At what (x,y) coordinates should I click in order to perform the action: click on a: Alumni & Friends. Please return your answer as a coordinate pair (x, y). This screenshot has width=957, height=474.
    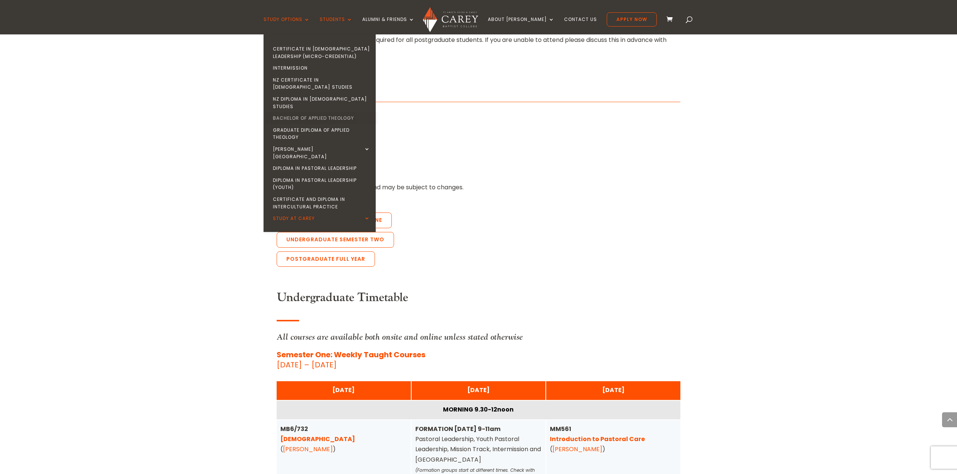
    Looking at the image, I should click on (389, 25).